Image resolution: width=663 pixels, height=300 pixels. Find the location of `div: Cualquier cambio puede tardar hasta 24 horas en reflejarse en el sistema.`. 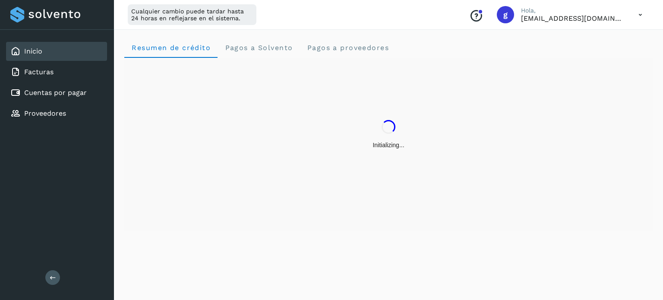

div: Cualquier cambio puede tardar hasta 24 horas en reflejarse en el sistema. is located at coordinates (192, 15).